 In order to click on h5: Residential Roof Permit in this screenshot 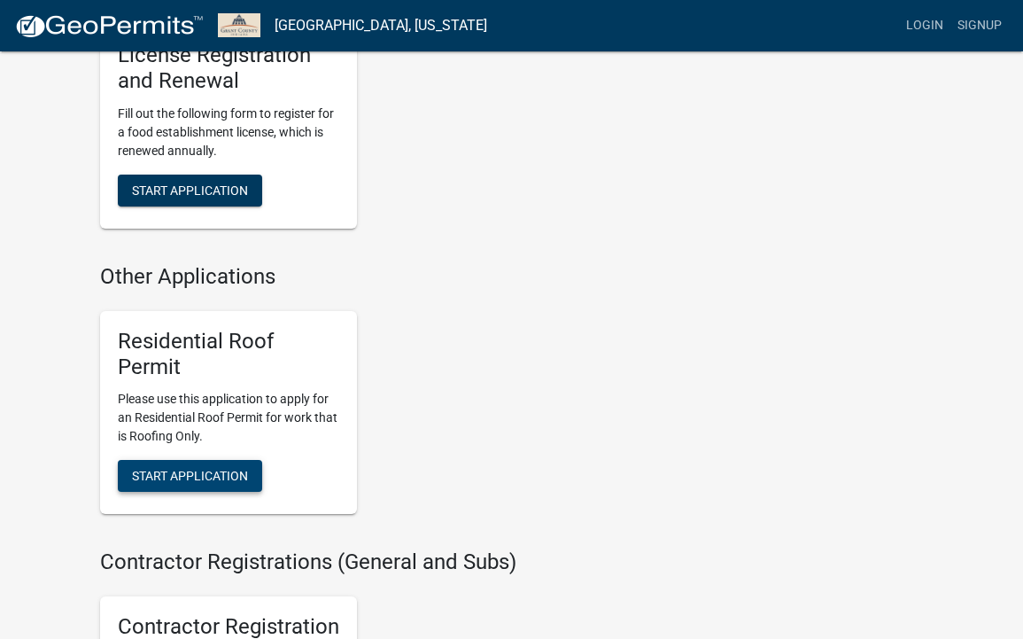, I will do `click(229, 354)`.